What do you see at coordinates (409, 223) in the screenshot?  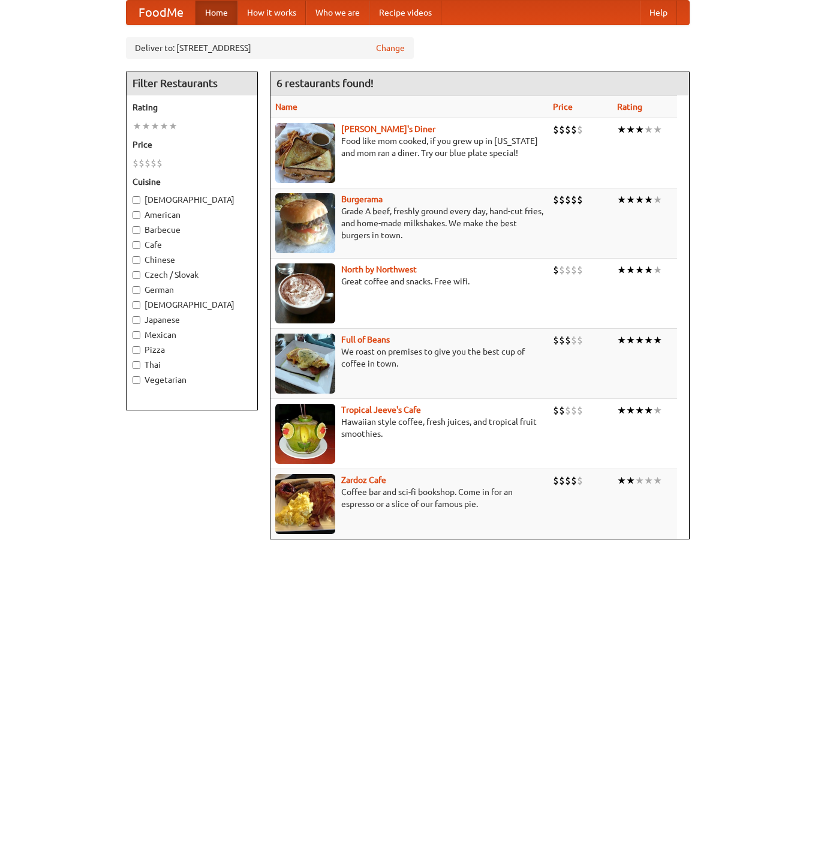 I see `p: Grade A beef, freshly ground every day, hand-cut fries, and home-made milkshakes. We make the bes...` at bounding box center [409, 223].